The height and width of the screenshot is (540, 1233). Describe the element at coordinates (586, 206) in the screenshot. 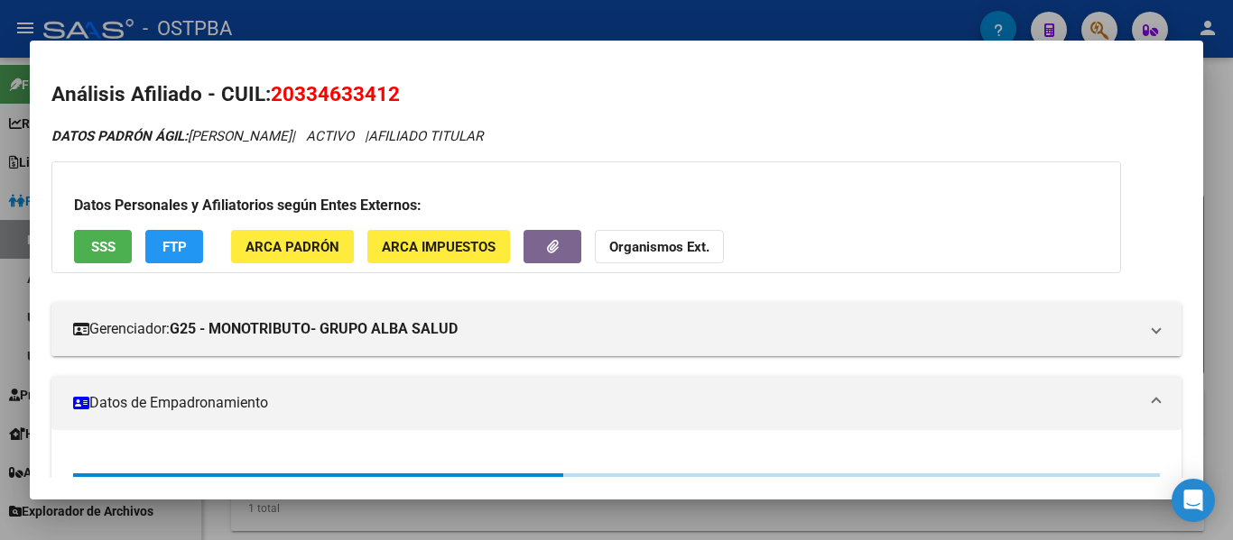

I see `h3: Datos Personales y Afiliatorios según Entes Externos:` at that location.